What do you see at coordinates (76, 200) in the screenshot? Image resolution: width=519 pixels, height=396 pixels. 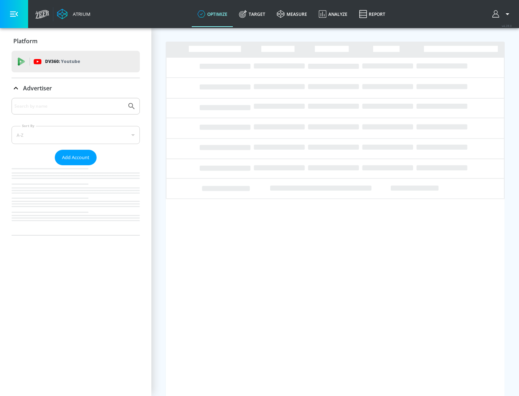 I see `nav: list of Advertiser` at bounding box center [76, 200].